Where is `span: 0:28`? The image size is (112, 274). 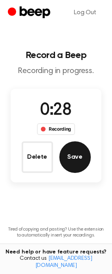
span: 0:28 is located at coordinates (56, 110).